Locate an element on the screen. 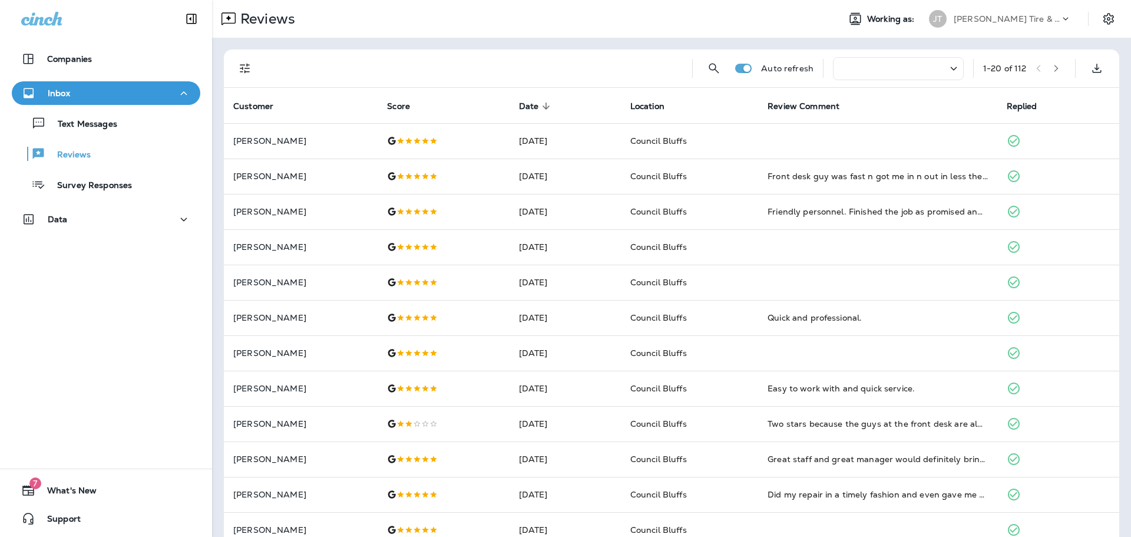 The height and width of the screenshot is (537, 1131). button: Search Reviews is located at coordinates (714, 68).